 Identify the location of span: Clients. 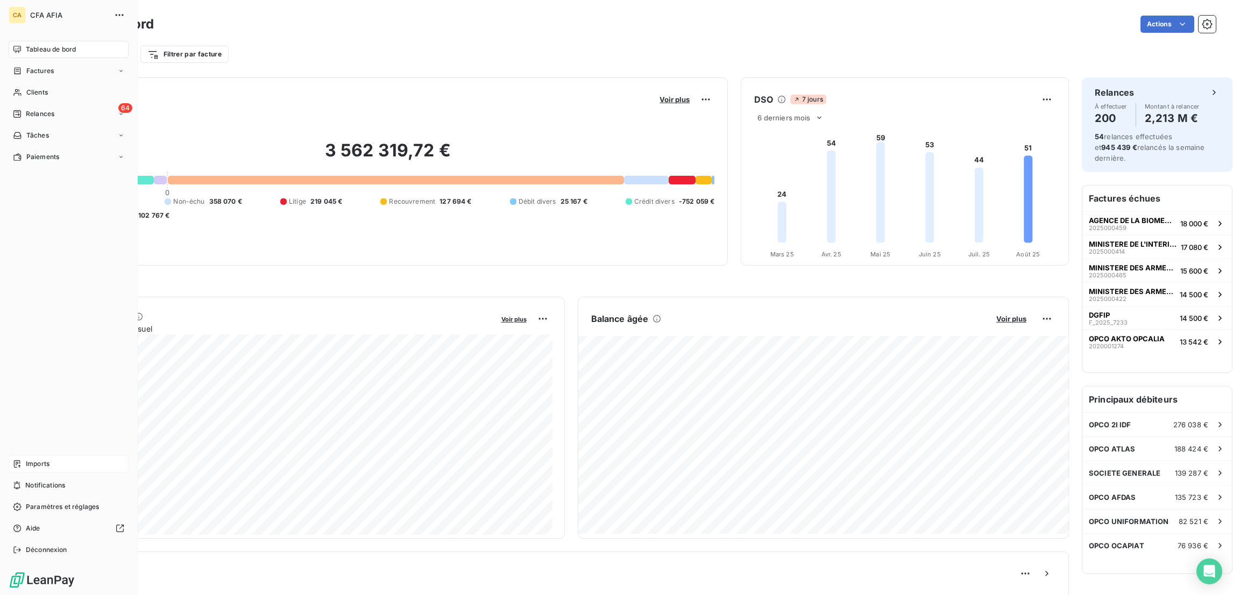
(37, 93).